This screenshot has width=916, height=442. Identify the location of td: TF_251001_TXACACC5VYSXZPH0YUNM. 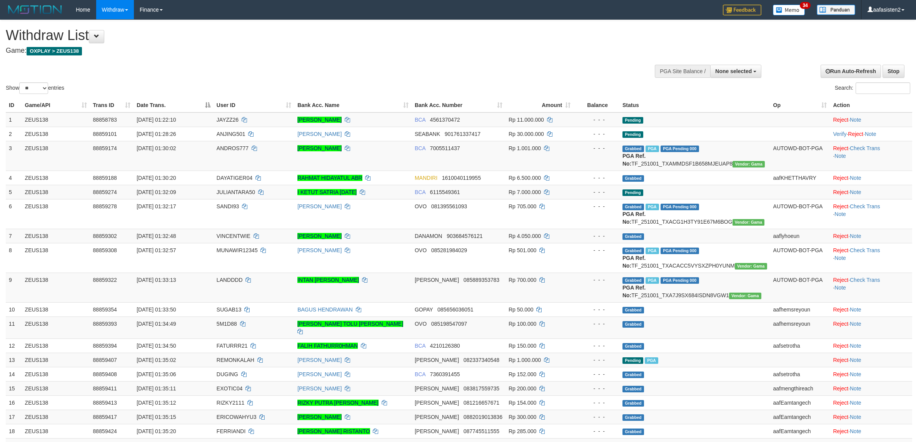
(695, 257).